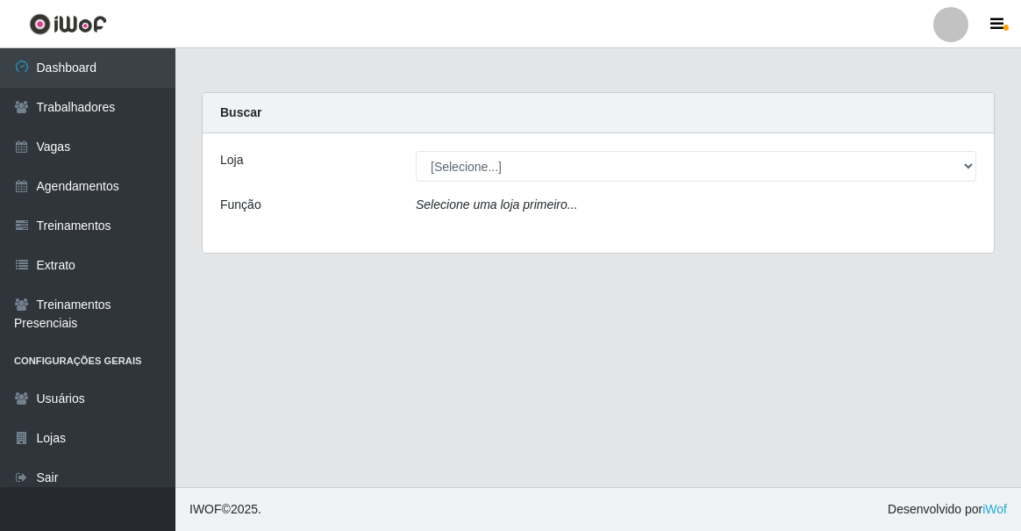 The height and width of the screenshot is (531, 1021). I want to click on img: CoreUI Logo, so click(68, 24).